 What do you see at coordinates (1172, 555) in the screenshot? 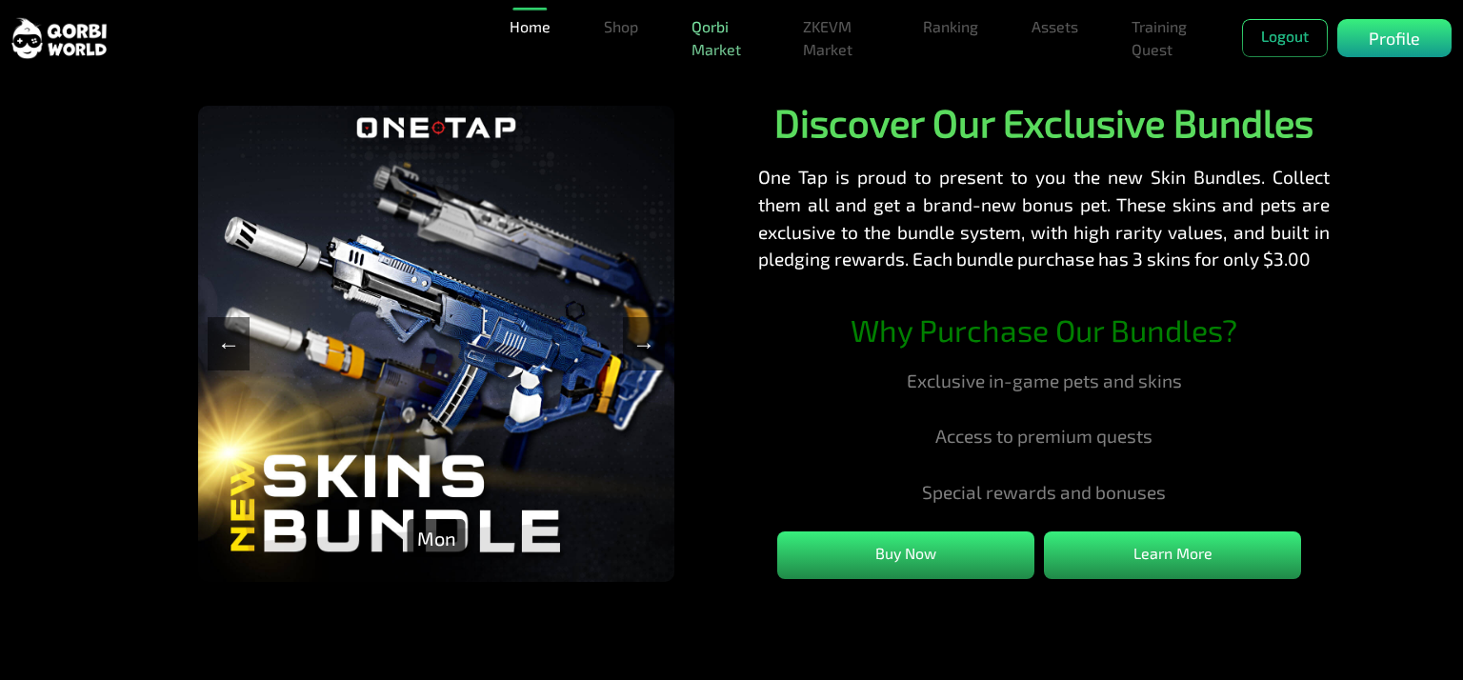
I see `button: Learn More` at bounding box center [1172, 555].